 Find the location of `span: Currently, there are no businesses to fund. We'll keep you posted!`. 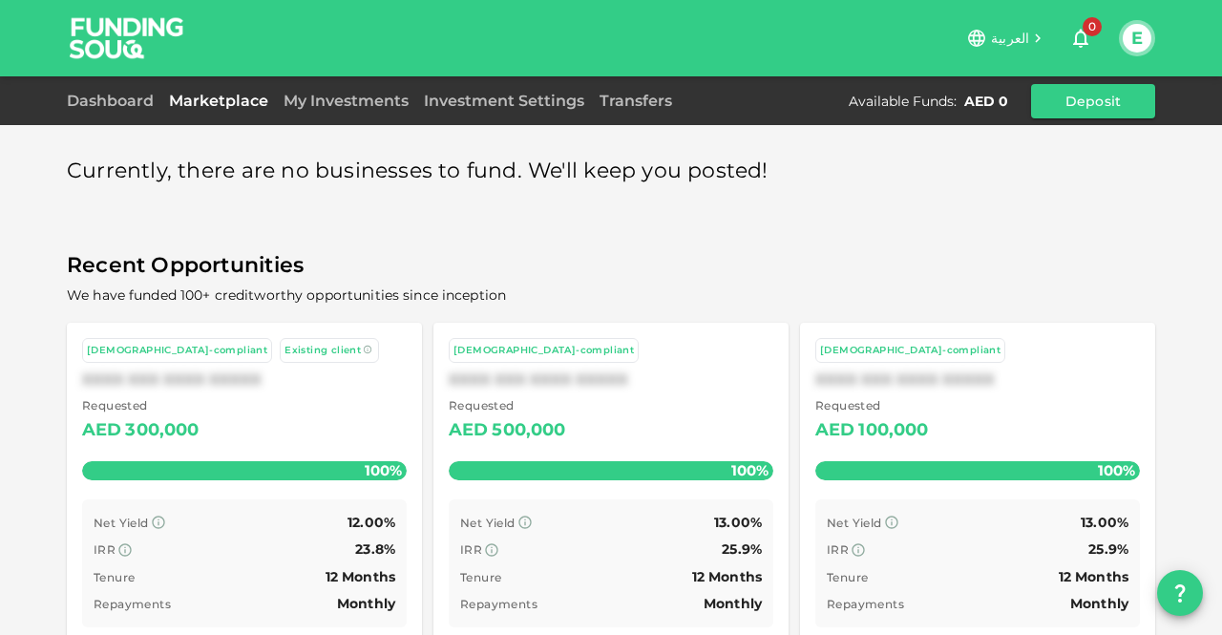

span: Currently, there are no businesses to fund. We'll keep you posted! is located at coordinates (417, 171).